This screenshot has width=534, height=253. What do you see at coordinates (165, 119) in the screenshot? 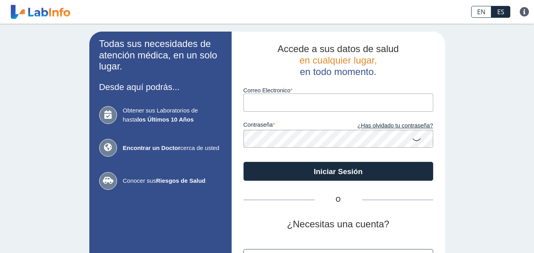
I see `b: los Últimos 10 Años` at bounding box center [165, 119].